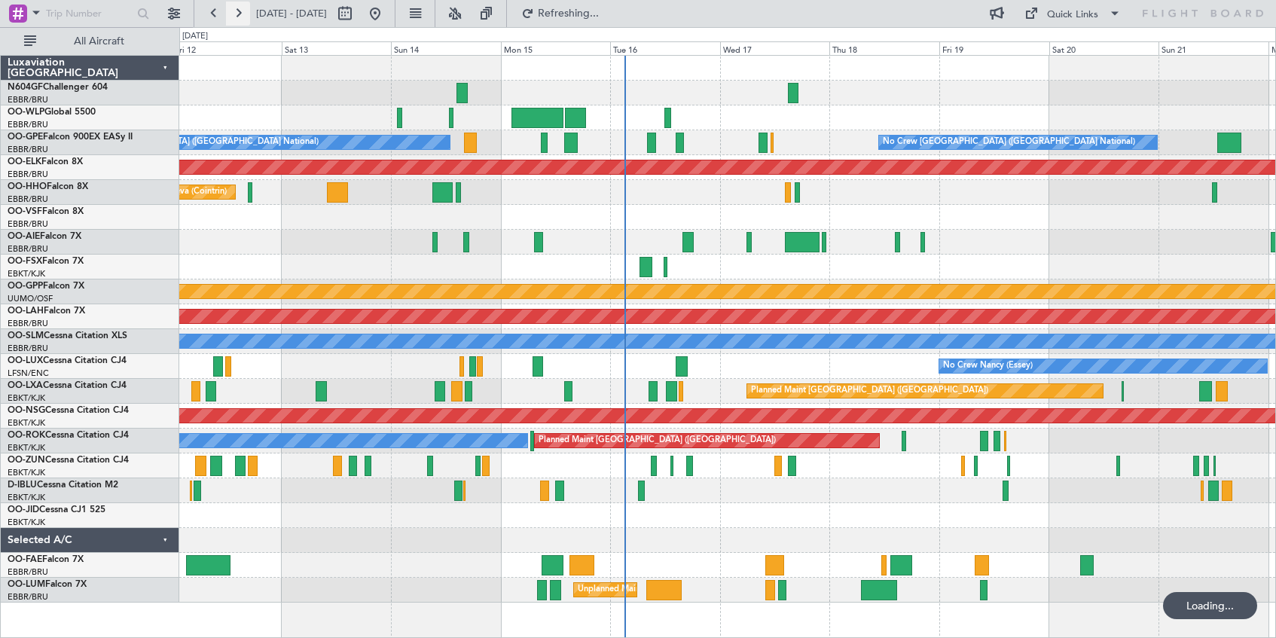 The height and width of the screenshot is (638, 1276). I want to click on a: OO-LUMFalcon 7X, so click(47, 585).